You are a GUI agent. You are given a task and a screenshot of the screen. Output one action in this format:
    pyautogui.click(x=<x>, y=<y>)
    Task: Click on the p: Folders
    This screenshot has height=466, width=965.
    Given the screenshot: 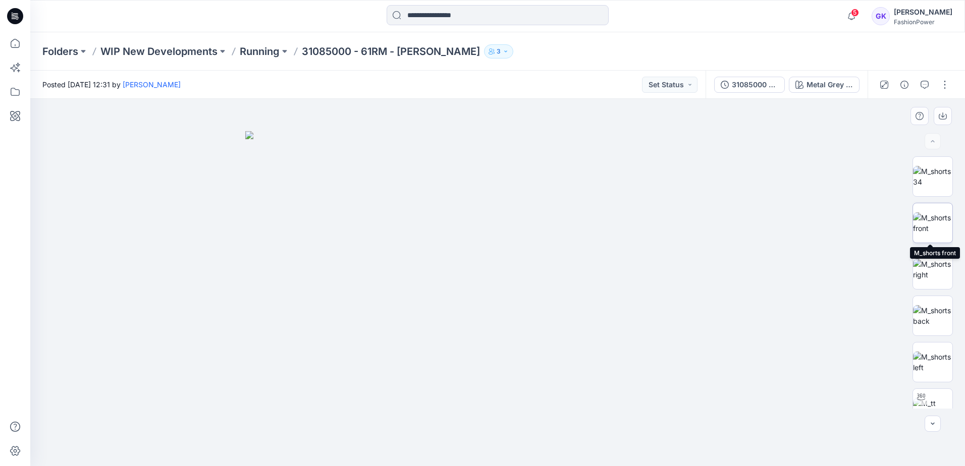 What is the action you would take?
    pyautogui.click(x=60, y=51)
    